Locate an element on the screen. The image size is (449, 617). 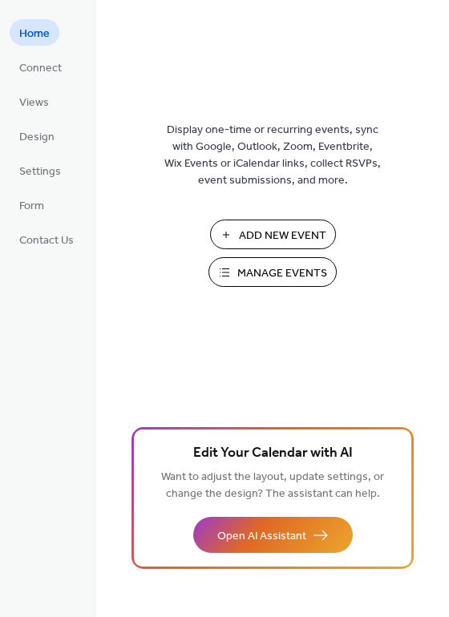
a: Contact Us is located at coordinates (46, 239).